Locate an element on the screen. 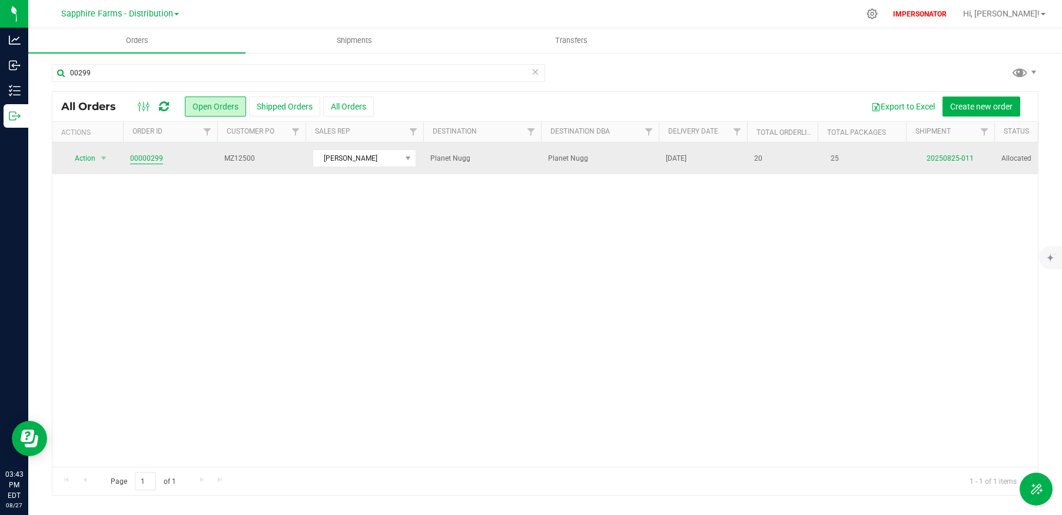 The image size is (1062, 515). a: 20250825-011 is located at coordinates (950, 158).